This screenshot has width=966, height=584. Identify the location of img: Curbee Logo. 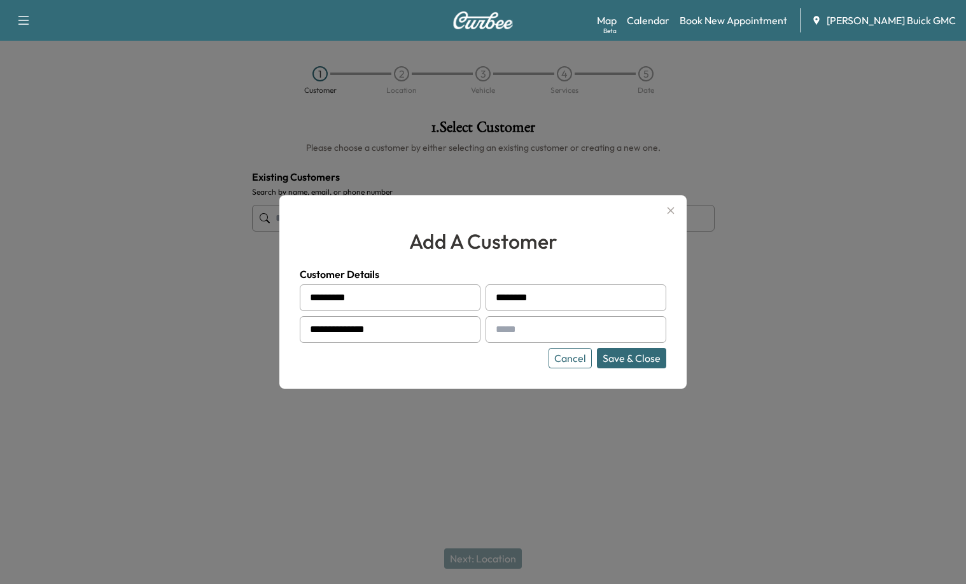
(483, 20).